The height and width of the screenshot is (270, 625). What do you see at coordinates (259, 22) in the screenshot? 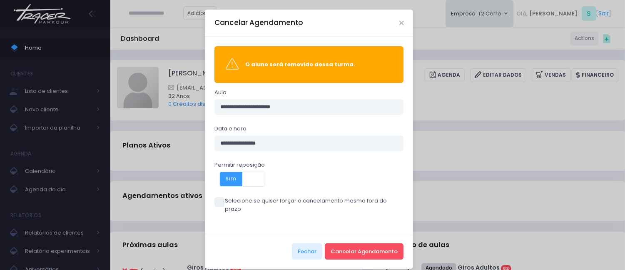
I see `h5: Cancelar Agendamento` at bounding box center [259, 22].